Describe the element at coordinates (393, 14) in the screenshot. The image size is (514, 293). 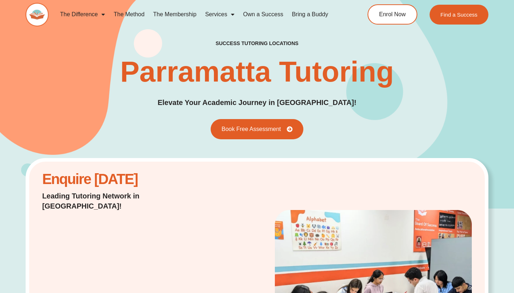
I see `span: Enrol Now` at that location.